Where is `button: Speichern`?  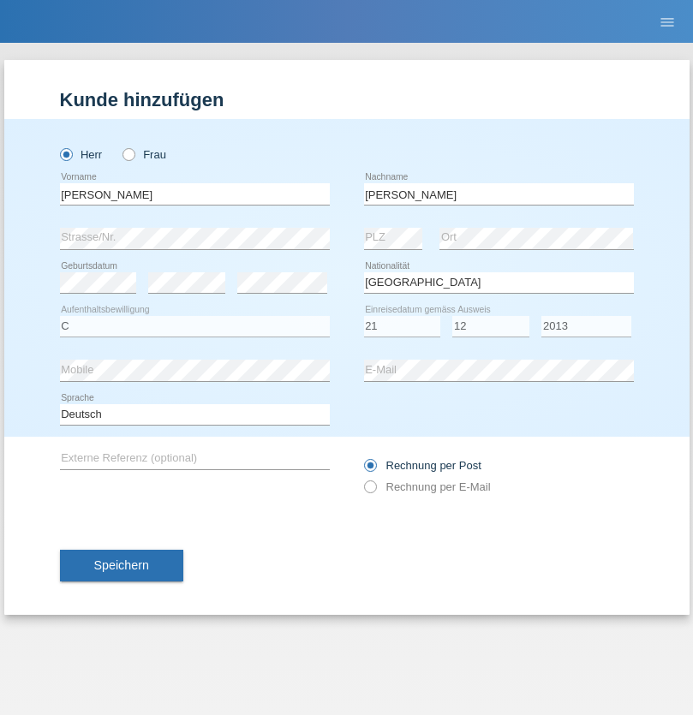
button: Speichern is located at coordinates (122, 566).